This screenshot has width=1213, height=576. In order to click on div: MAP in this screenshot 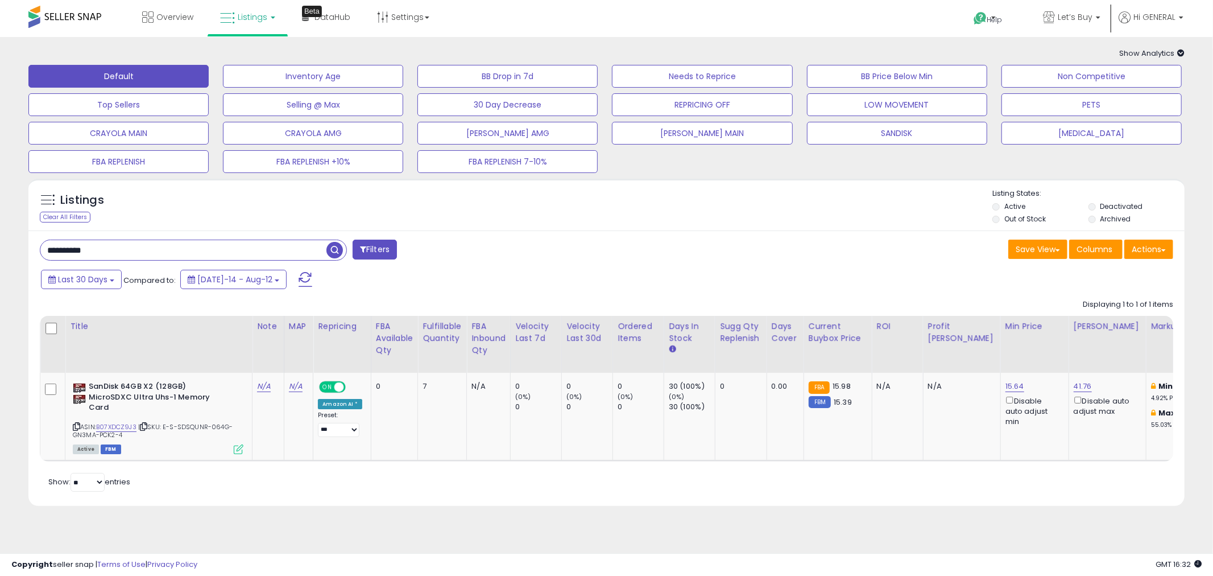, I will do `click(299, 326)`.